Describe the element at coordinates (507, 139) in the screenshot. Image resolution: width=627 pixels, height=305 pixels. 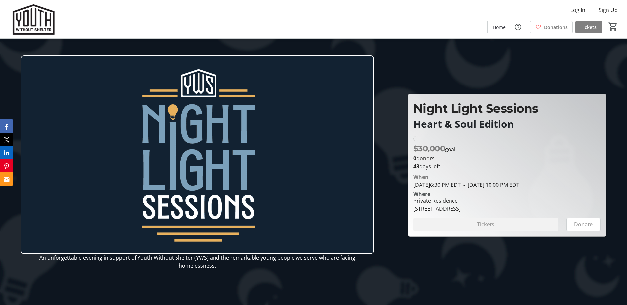
I see `div: 0% of fundraising goal reached` at that location.